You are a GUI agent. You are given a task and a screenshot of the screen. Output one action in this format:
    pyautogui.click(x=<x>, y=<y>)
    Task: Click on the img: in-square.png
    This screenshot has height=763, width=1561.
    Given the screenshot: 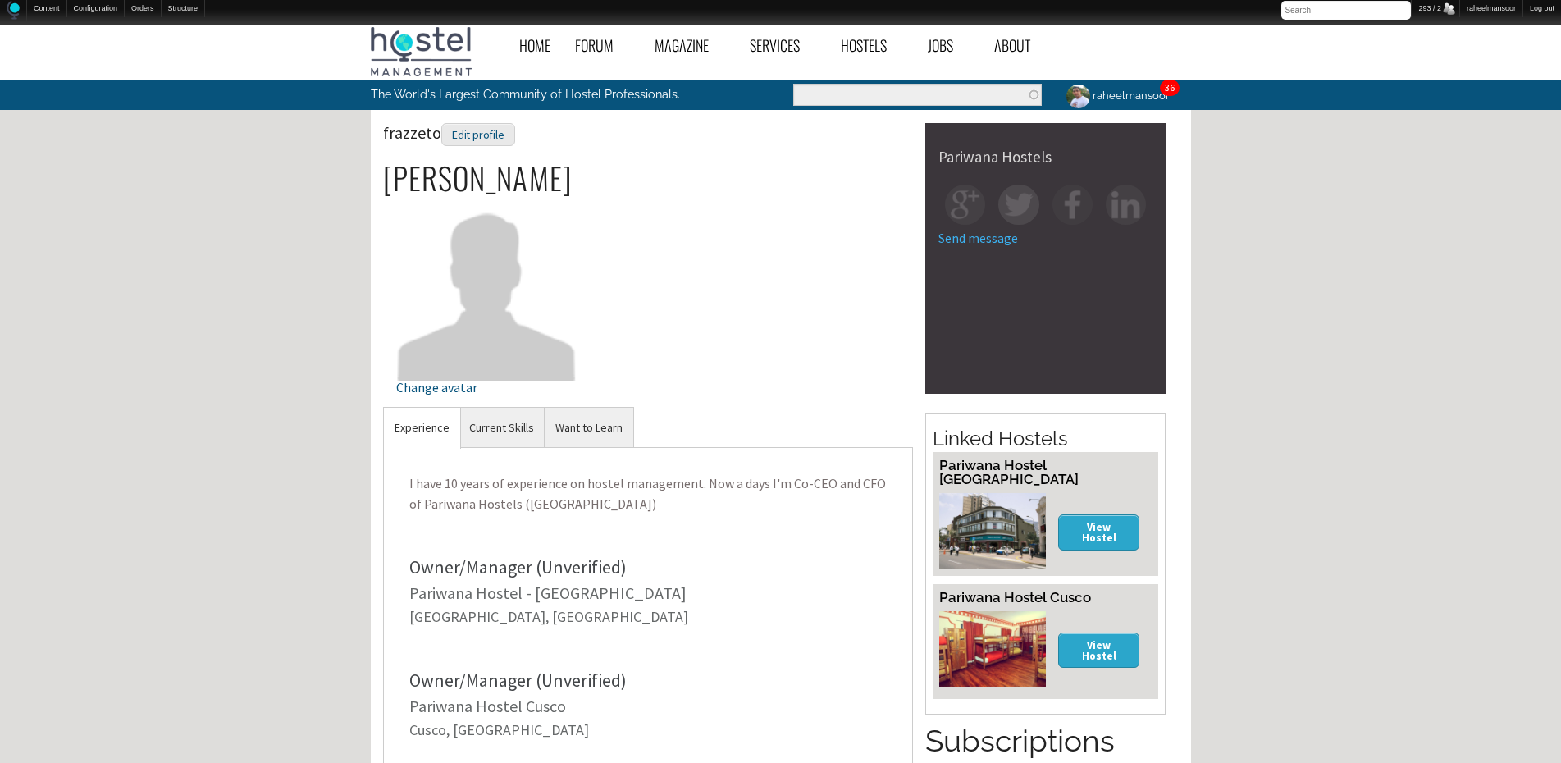 What is the action you would take?
    pyautogui.click(x=1126, y=204)
    